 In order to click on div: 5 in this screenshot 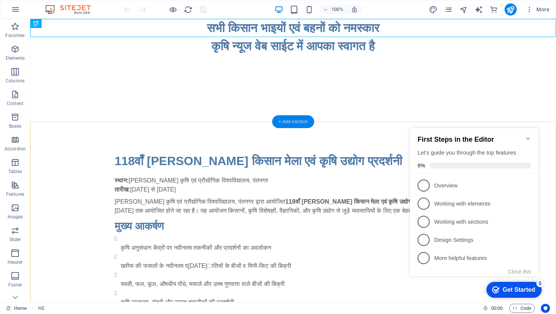, I will do `click(133, 166)`.